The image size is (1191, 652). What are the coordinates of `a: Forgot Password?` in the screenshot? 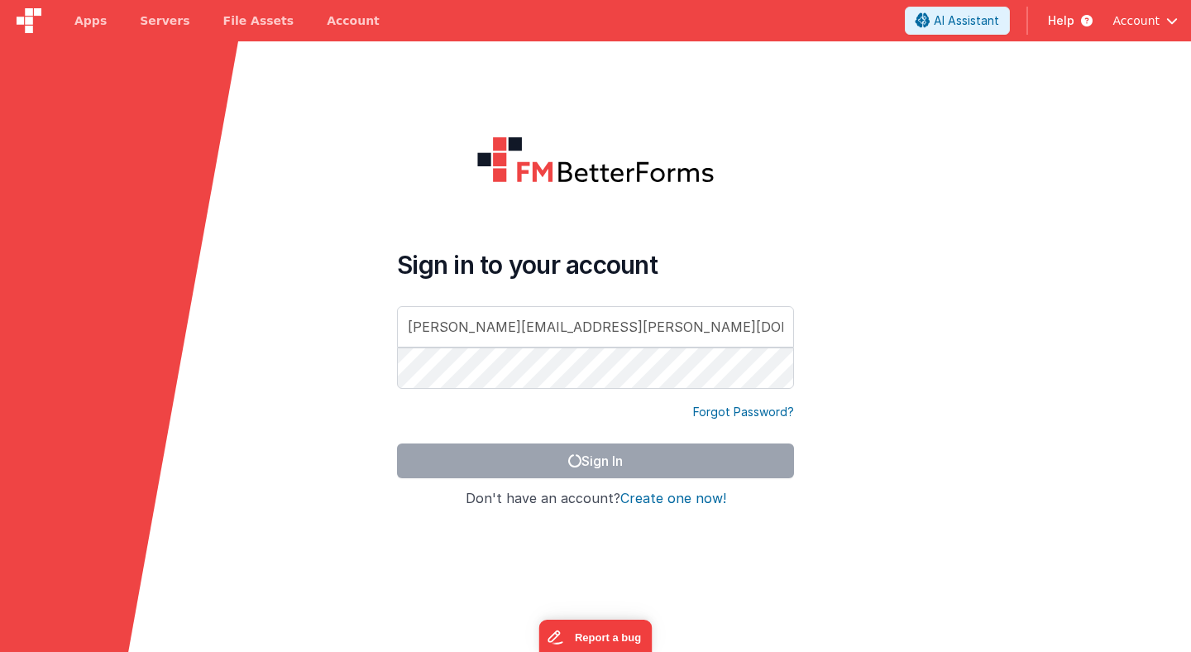 It's located at (744, 412).